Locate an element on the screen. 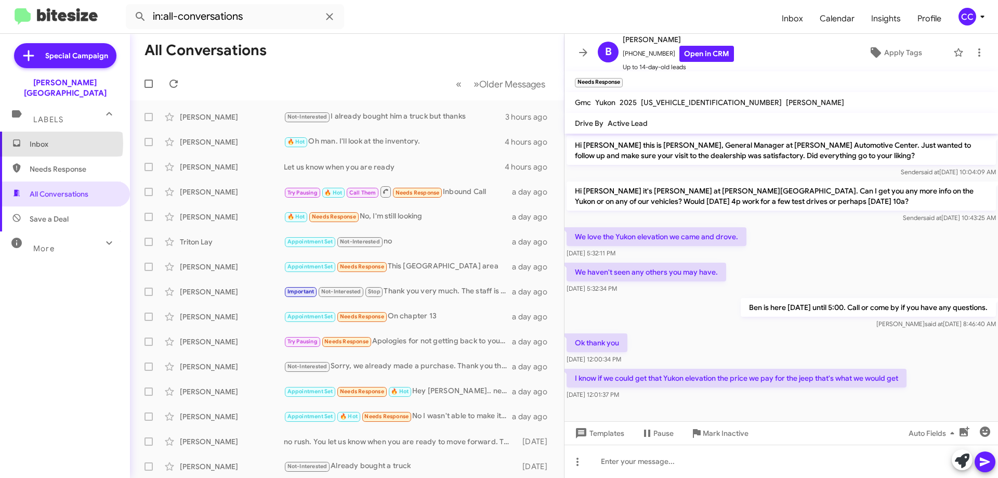  div: I already bought him a truck but thanks is located at coordinates (395, 116).